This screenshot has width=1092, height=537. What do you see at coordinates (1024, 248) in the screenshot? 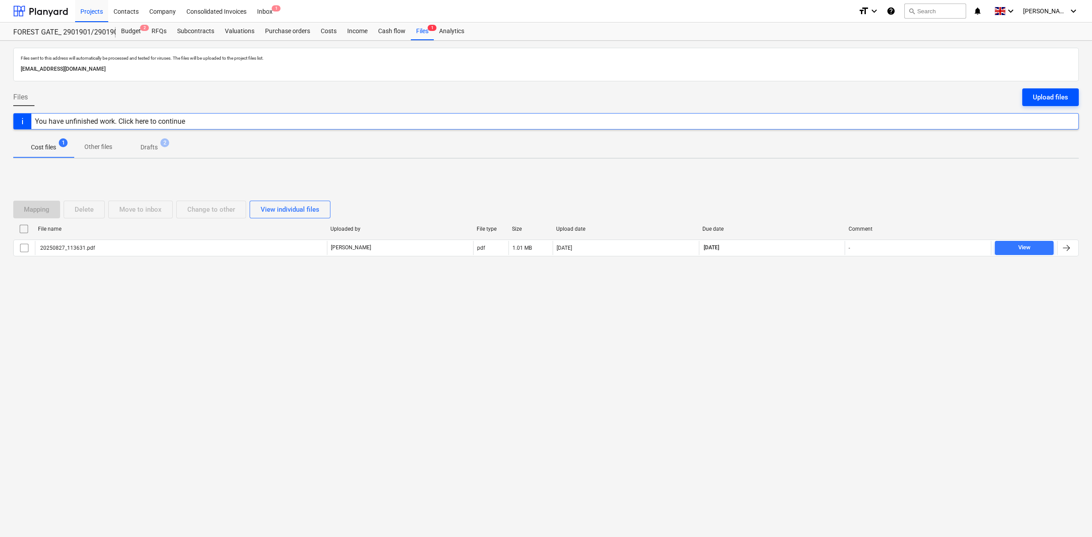
I see `button: View` at bounding box center [1024, 248].